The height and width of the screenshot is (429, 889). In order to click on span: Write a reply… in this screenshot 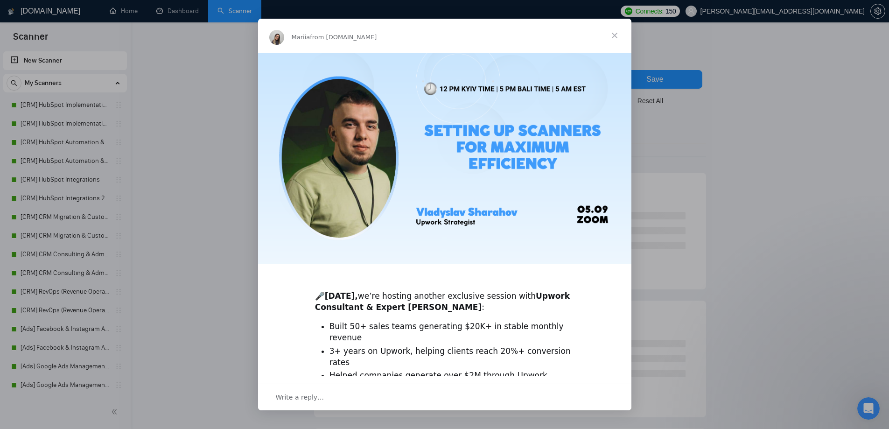, I will do `click(300, 397)`.